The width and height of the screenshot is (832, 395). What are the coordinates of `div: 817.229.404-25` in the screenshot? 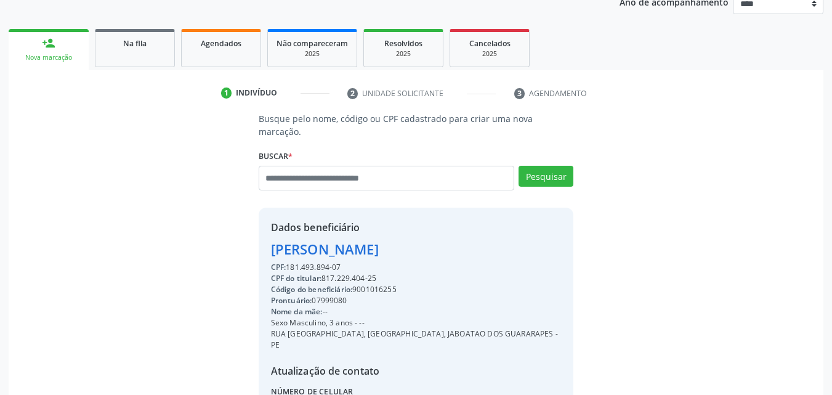 It's located at (416, 278).